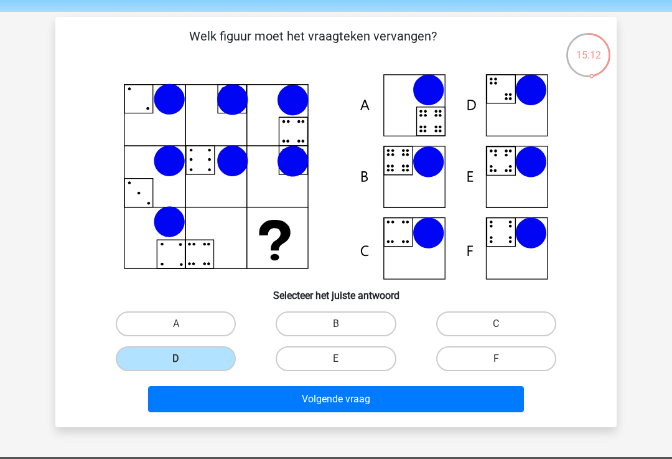 The height and width of the screenshot is (459, 672). What do you see at coordinates (176, 359) in the screenshot?
I see `label: D` at bounding box center [176, 359].